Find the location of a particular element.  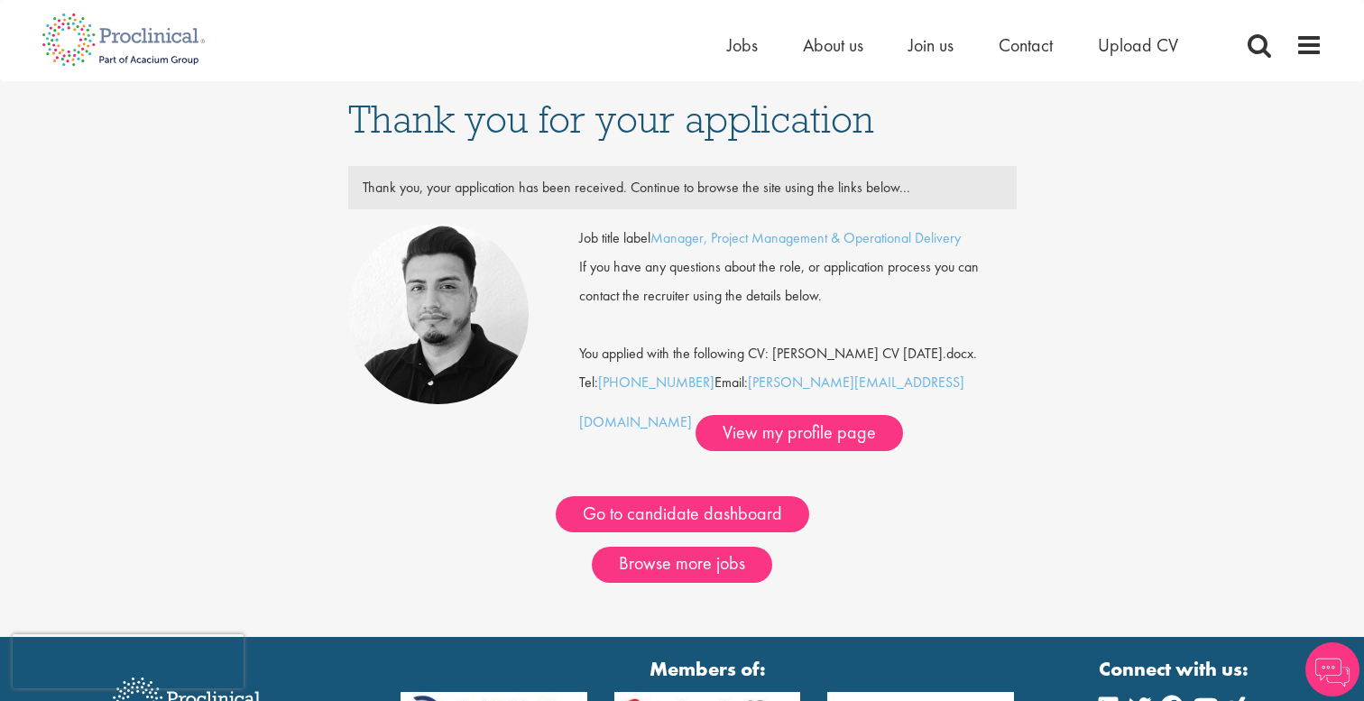

div: Thank you, your application has been received. Continue to browse the site using the links below... is located at coordinates (682, 188).